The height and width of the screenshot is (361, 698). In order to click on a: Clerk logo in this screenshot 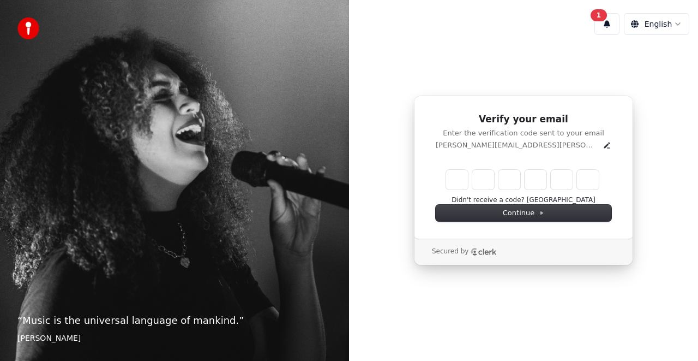, I will do `click(484, 252)`.